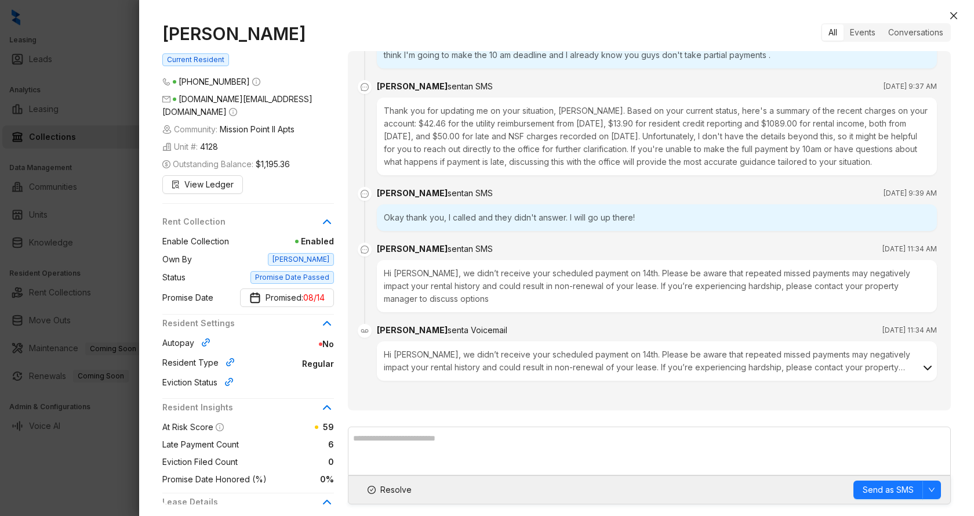  What do you see at coordinates (372, 490) in the screenshot?
I see `span: check-circle` at bounding box center [372, 490].